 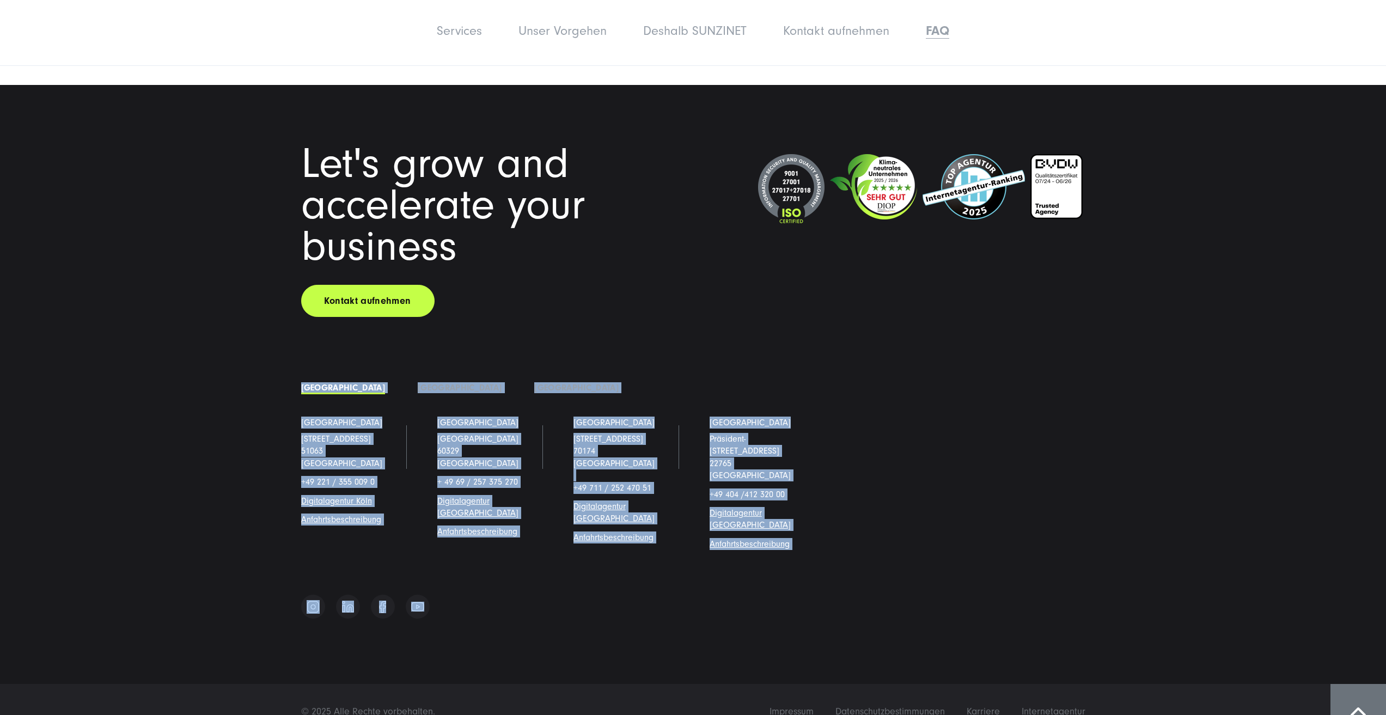 I want to click on span: +49 711 / 252 470 51, so click(x=612, y=488).